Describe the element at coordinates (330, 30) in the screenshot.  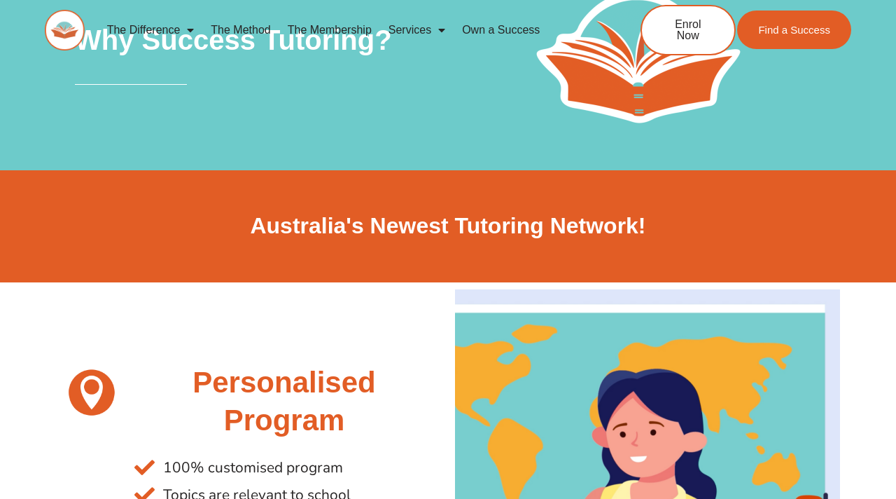
I see `a: The Membership` at that location.